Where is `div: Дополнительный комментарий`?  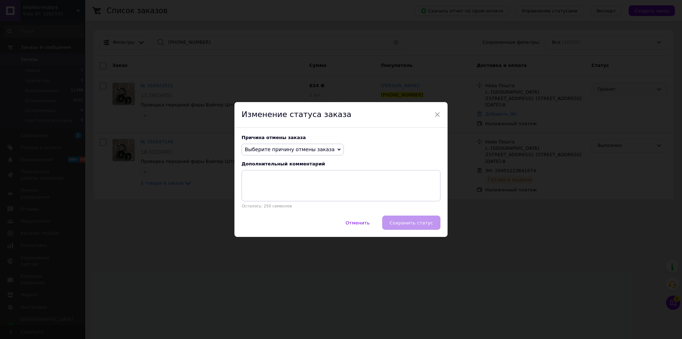
div: Дополнительный комментарий is located at coordinates (341, 163).